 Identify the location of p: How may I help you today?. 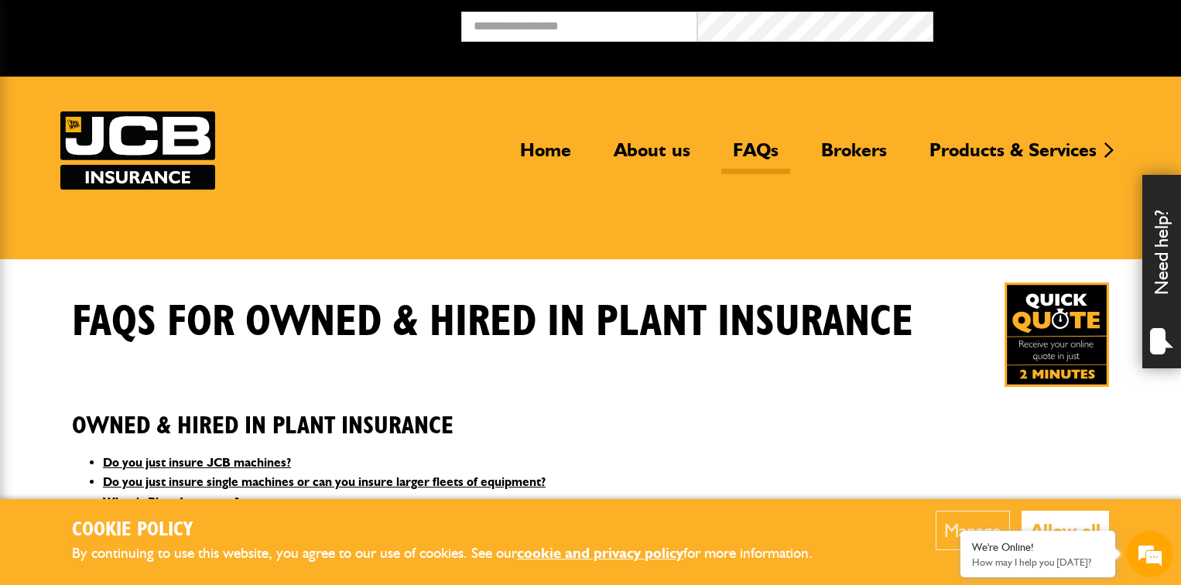
(1038, 562).